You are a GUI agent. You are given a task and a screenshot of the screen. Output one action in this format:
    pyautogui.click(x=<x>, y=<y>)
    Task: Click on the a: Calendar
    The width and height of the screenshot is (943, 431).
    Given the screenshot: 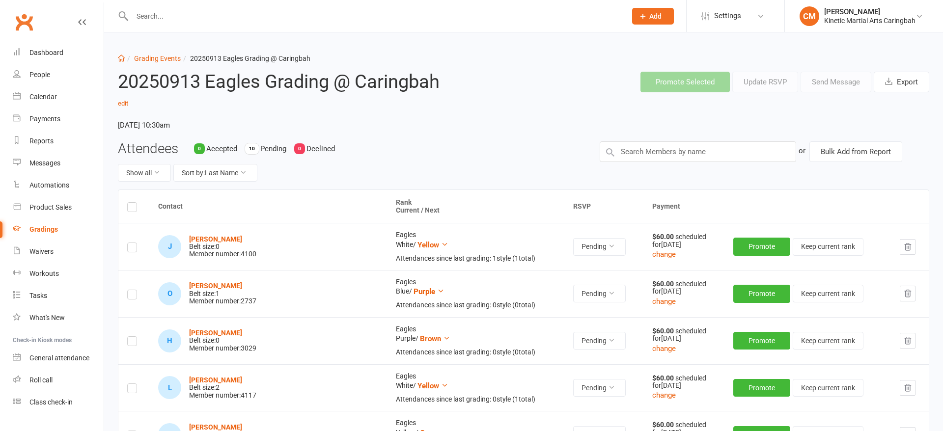 What is the action you would take?
    pyautogui.click(x=58, y=97)
    